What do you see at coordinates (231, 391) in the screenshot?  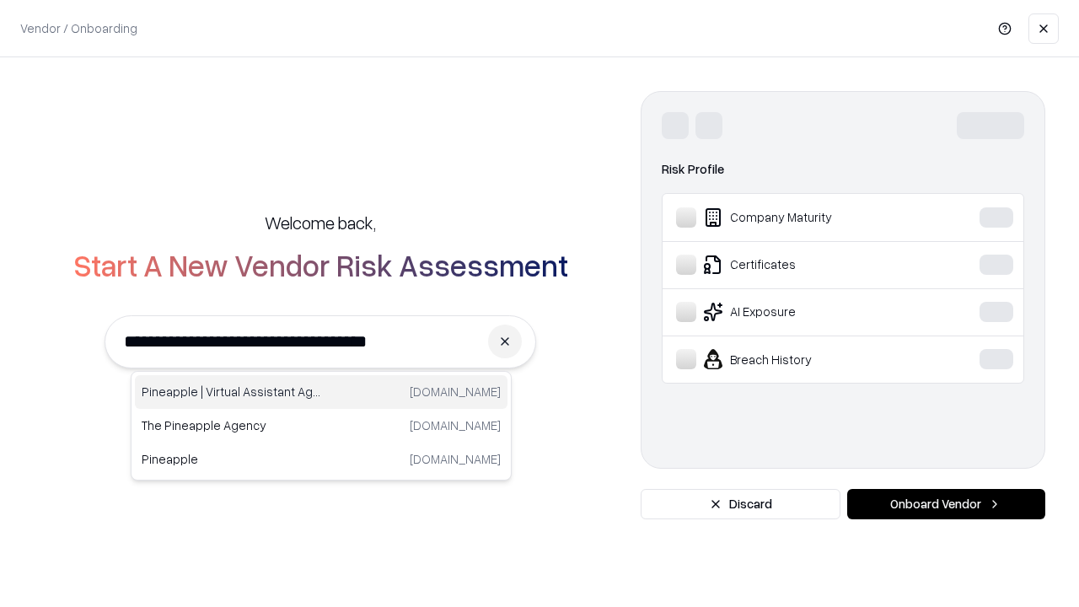 I see `p: Pineapple | Virtual Assistant Agency` at bounding box center [231, 391].